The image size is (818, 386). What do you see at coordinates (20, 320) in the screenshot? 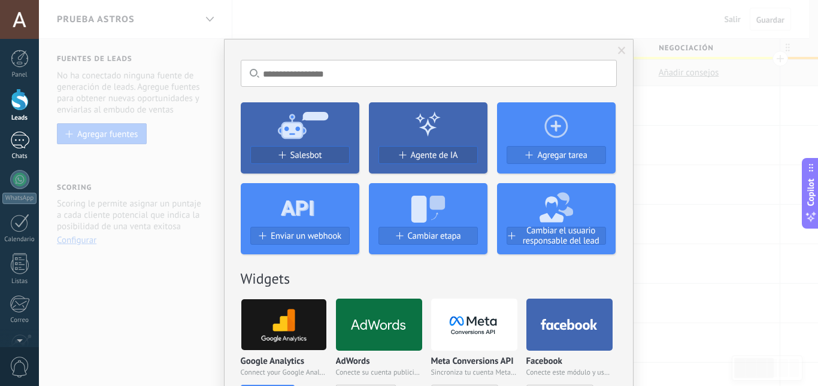
I see `div: Correo` at bounding box center [20, 320].